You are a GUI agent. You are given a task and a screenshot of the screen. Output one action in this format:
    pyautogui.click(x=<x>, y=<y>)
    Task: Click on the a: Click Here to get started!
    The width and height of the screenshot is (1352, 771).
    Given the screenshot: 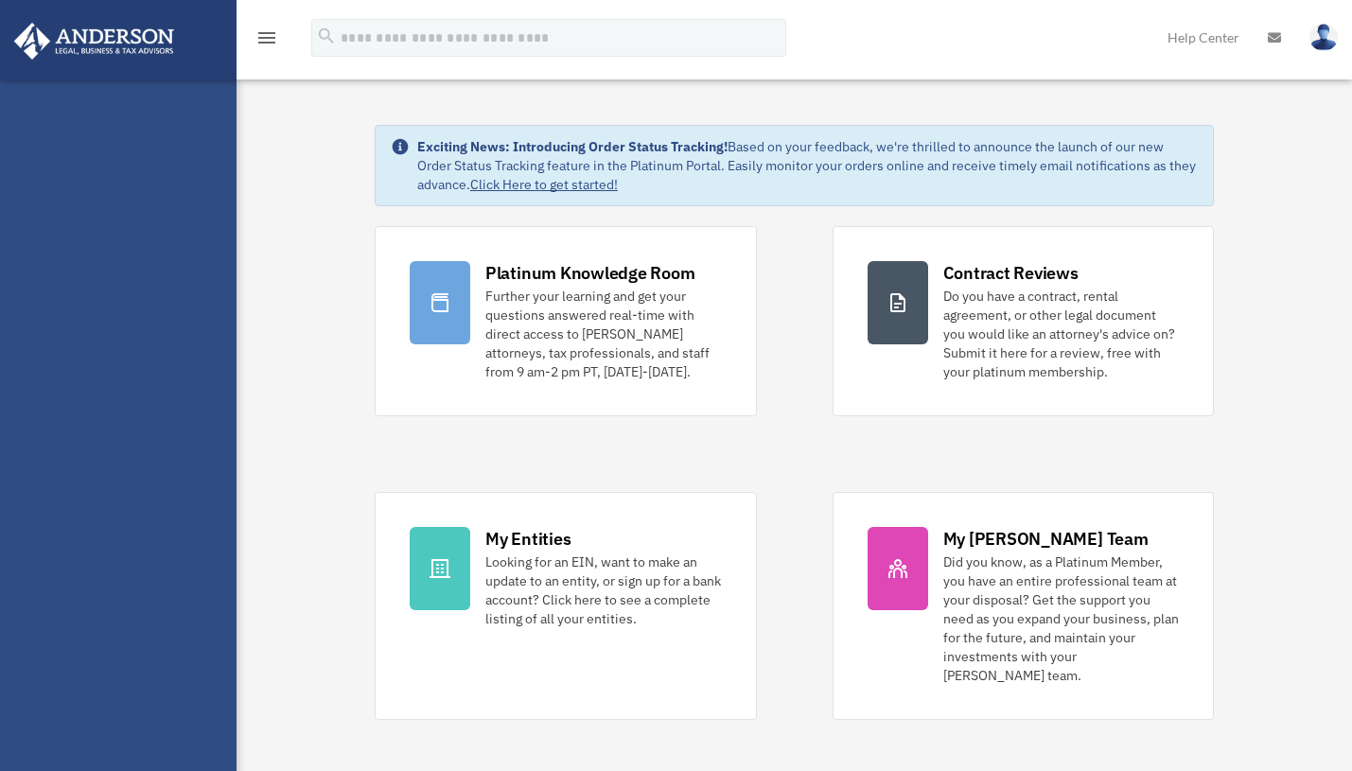 What is the action you would take?
    pyautogui.click(x=544, y=184)
    